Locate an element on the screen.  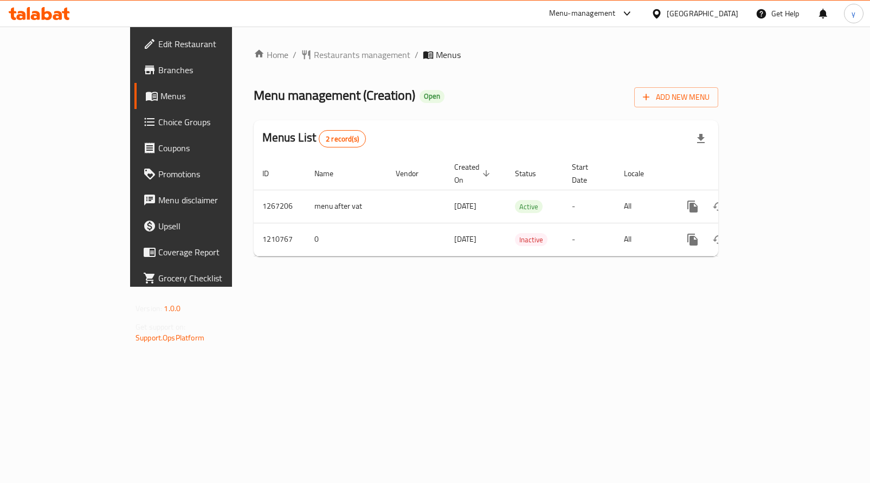
a: Edit Restaurant is located at coordinates (205, 44).